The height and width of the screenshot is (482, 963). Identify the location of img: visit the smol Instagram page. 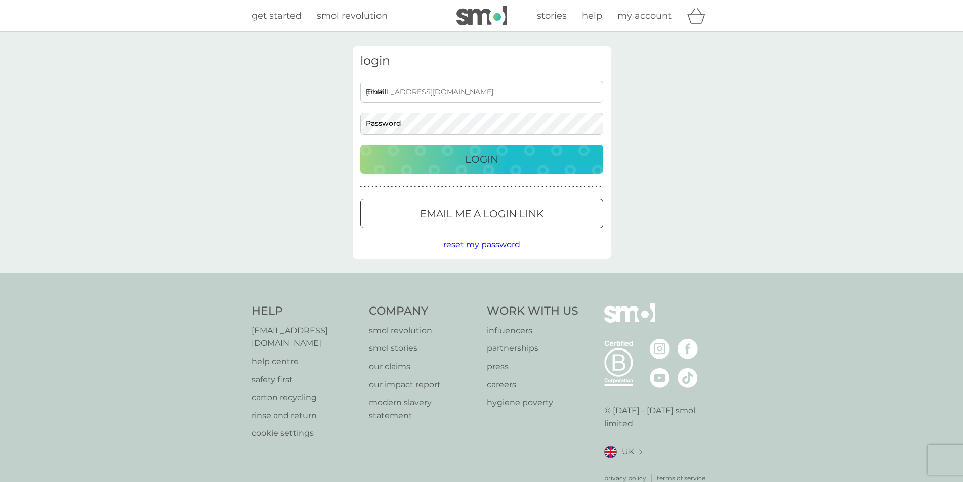
(660, 349).